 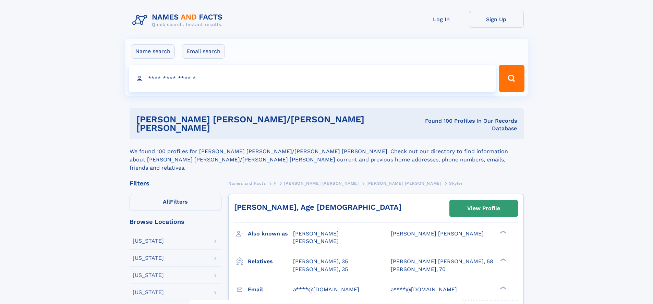 I want to click on a: F, so click(x=275, y=183).